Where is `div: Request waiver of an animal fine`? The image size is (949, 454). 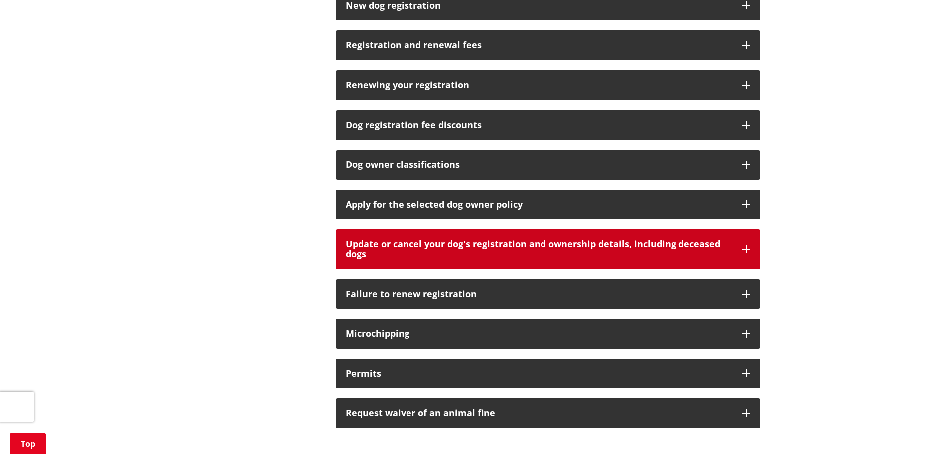
div: Request waiver of an animal fine is located at coordinates (539, 413).